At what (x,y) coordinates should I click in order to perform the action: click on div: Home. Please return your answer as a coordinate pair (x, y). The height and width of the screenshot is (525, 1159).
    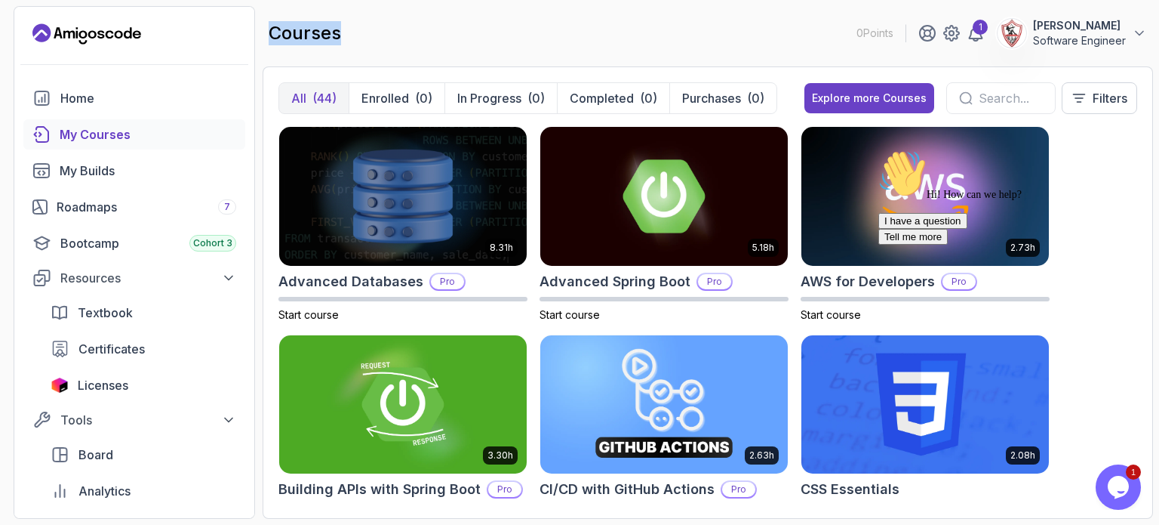
    Looking at the image, I should click on (148, 98).